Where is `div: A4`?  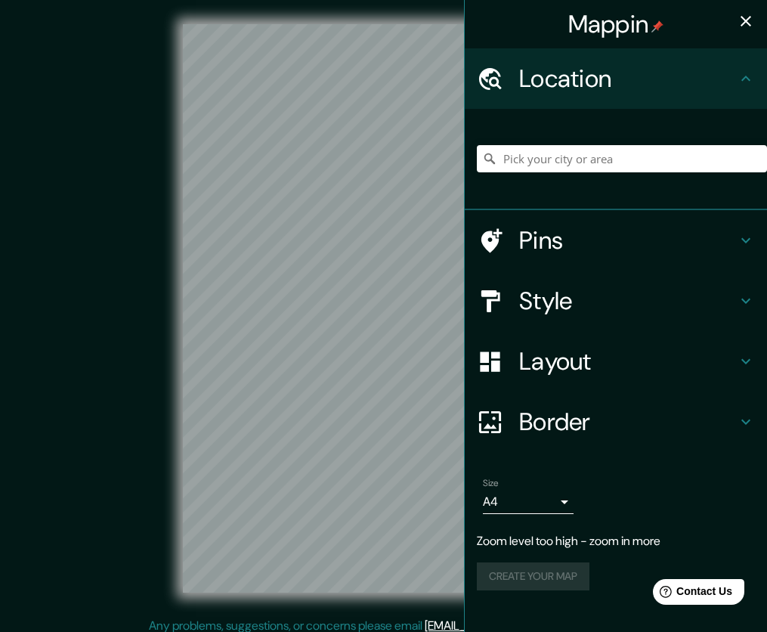 div: A4 is located at coordinates (528, 502).